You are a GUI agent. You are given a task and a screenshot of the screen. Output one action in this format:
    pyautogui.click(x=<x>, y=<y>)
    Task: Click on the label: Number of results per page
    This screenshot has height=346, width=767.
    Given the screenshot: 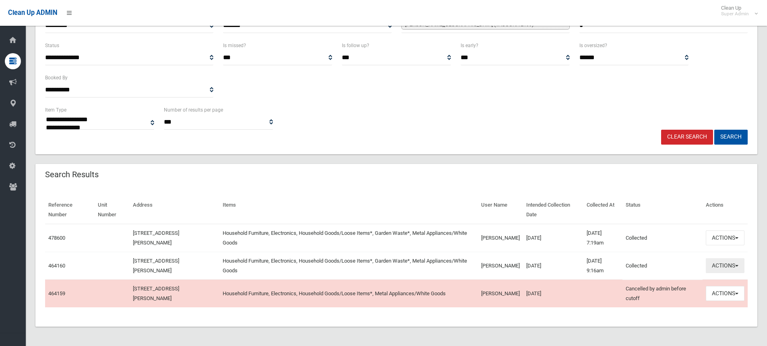 What is the action you would take?
    pyautogui.click(x=193, y=110)
    